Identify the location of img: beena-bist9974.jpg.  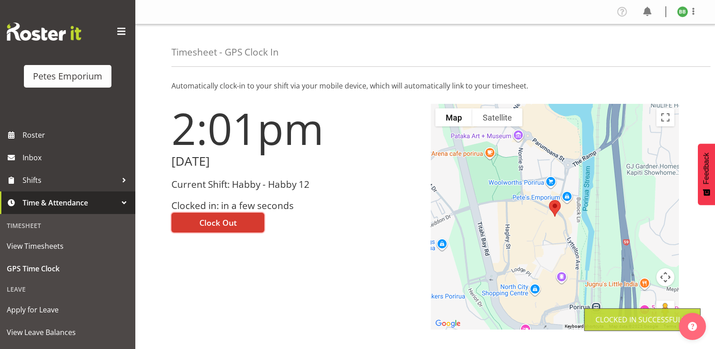
(682, 12).